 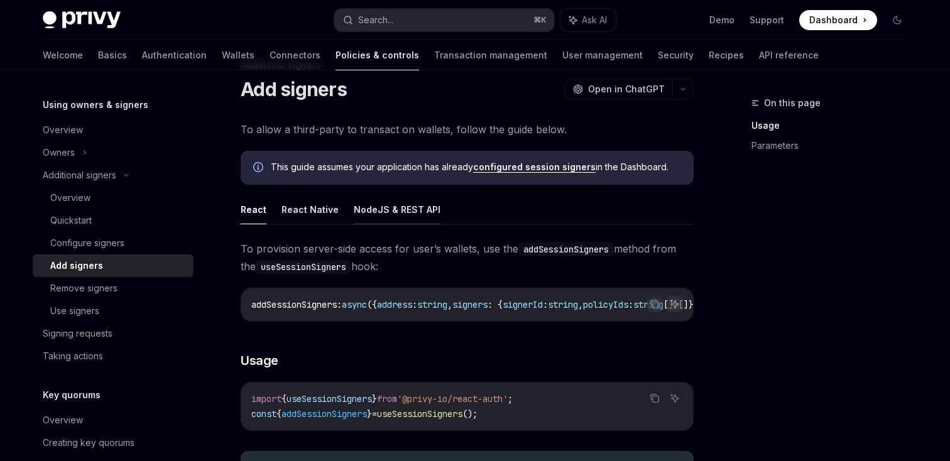 I want to click on span: signerId, so click(x=523, y=305).